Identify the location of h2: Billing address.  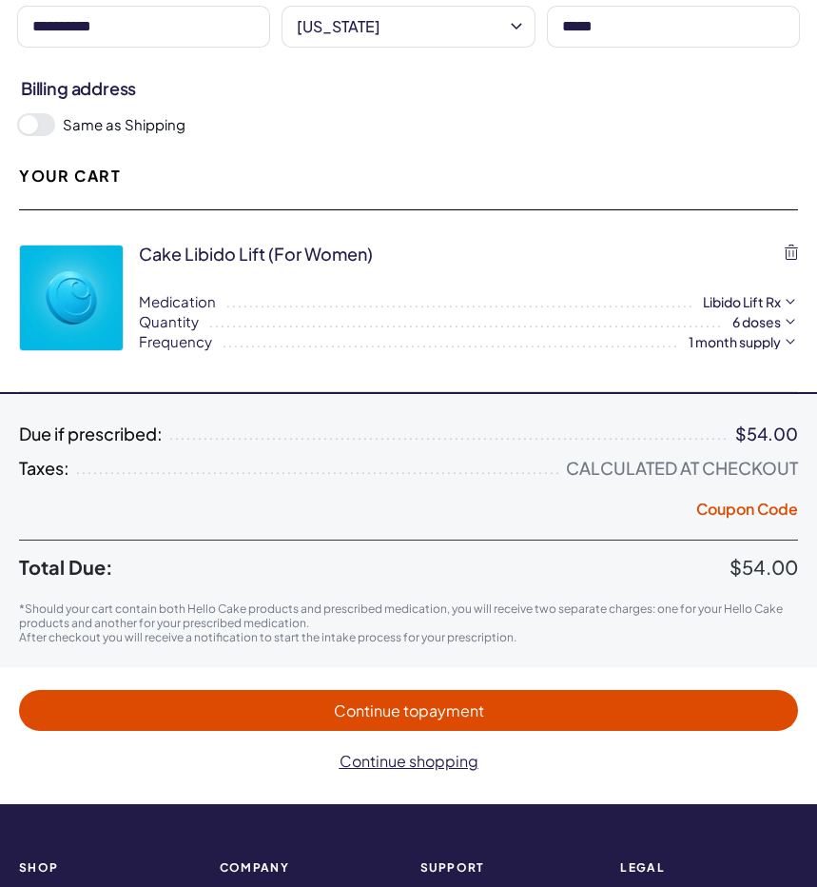
(409, 88).